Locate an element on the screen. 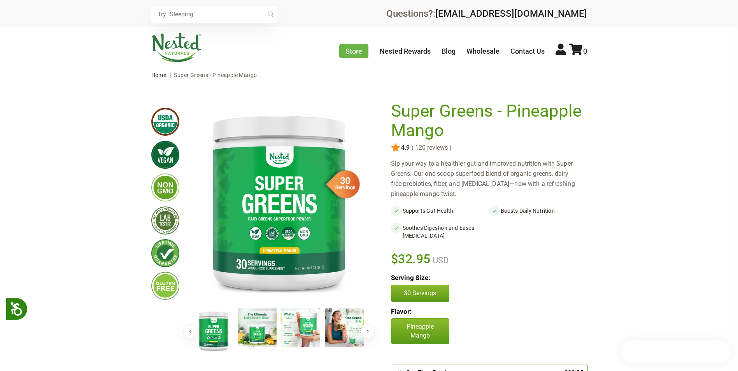  span: Super Greens - Pineapple Mango is located at coordinates (215, 75).